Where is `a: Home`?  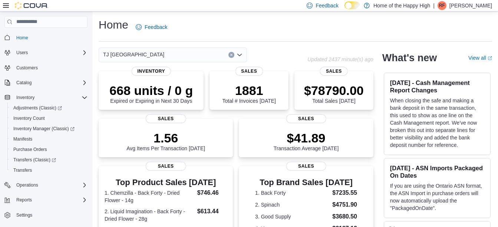 a: Home is located at coordinates (22, 38).